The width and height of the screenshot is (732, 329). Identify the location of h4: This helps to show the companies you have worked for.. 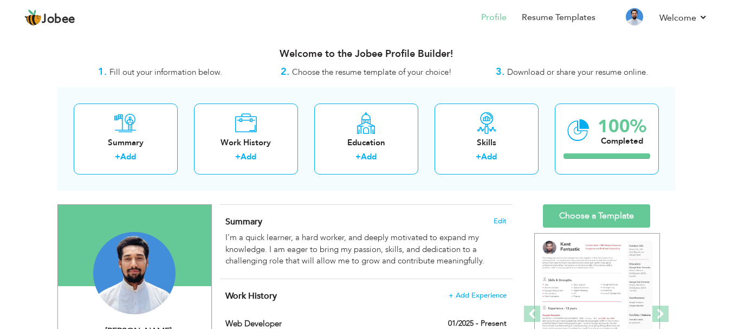
(366, 296).